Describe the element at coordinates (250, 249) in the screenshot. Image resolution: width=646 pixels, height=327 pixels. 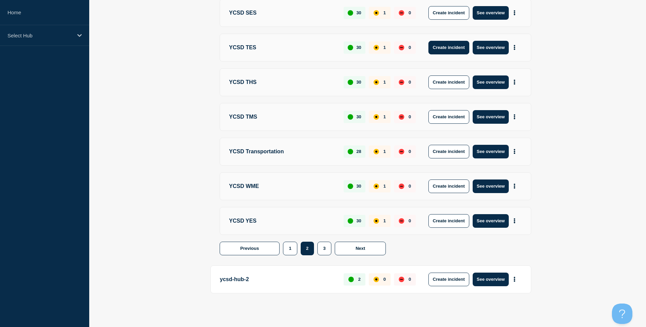
I see `span: Previous` at that location.